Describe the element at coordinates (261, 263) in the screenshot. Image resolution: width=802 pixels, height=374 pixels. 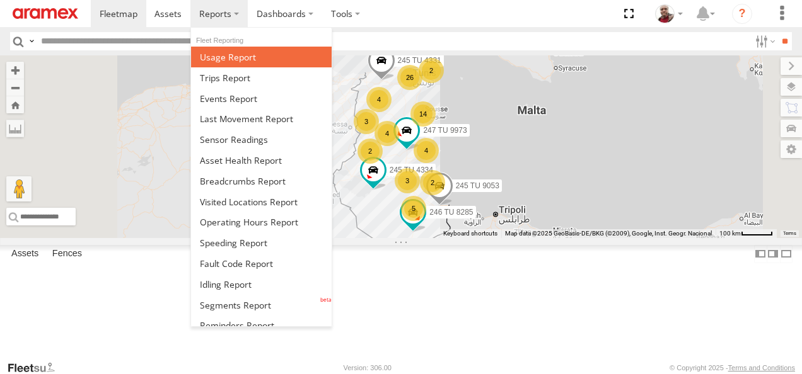
I see `a: Fault Code Report` at that location.